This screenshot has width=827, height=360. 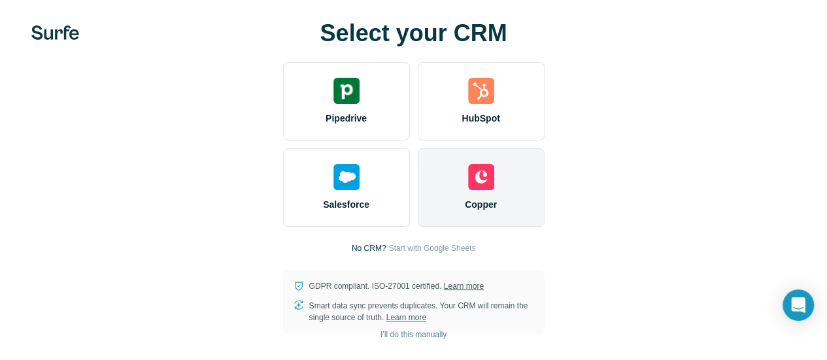 What do you see at coordinates (431, 248) in the screenshot?
I see `button: Start with Google Sheets` at bounding box center [431, 248].